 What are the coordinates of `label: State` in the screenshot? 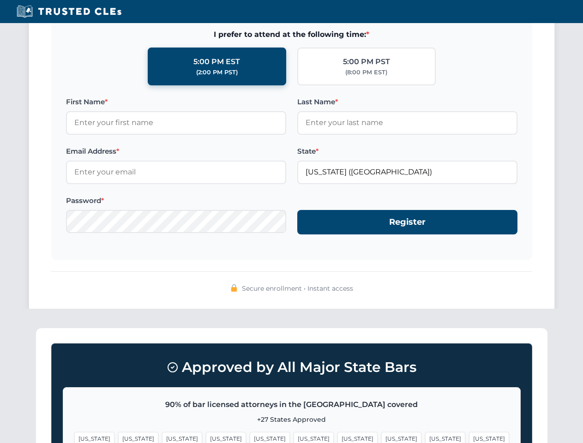 It's located at (407, 152).